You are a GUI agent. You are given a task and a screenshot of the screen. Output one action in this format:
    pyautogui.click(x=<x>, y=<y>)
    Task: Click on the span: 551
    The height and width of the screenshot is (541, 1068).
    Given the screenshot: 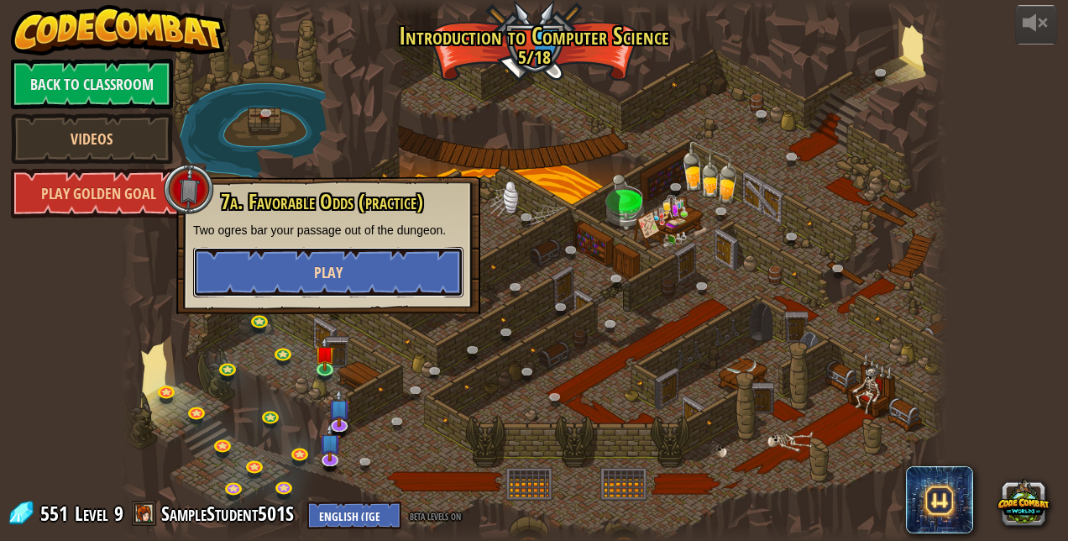 What is the action you would take?
    pyautogui.click(x=56, y=513)
    